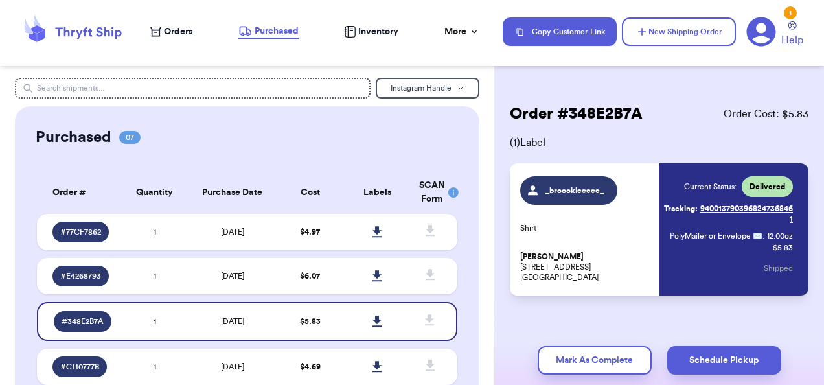 The height and width of the screenshot is (385, 824). Describe the element at coordinates (155, 192) in the screenshot. I see `th: Quantity` at that location.